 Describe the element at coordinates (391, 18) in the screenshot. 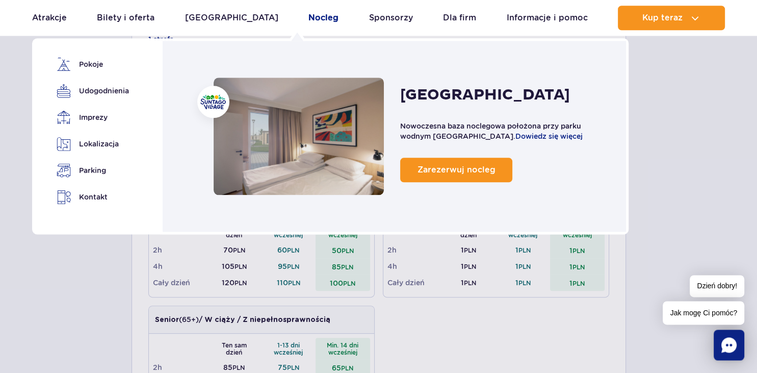

I see `a: Sponsorzy` at that location.